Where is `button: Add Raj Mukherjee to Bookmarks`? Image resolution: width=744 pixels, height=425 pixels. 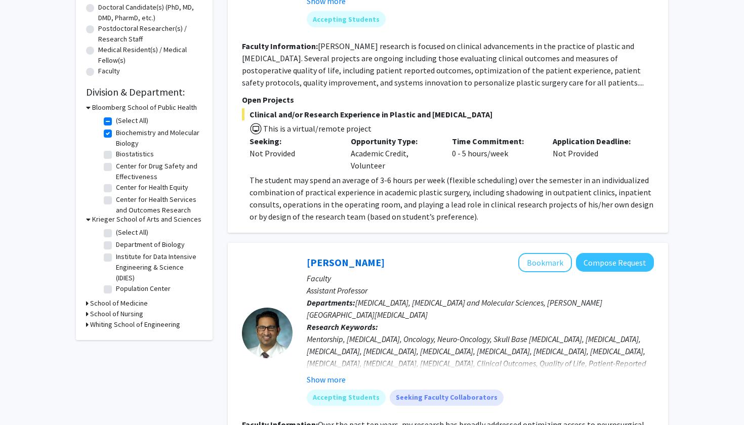 button: Add Raj Mukherjee to Bookmarks is located at coordinates (545, 263).